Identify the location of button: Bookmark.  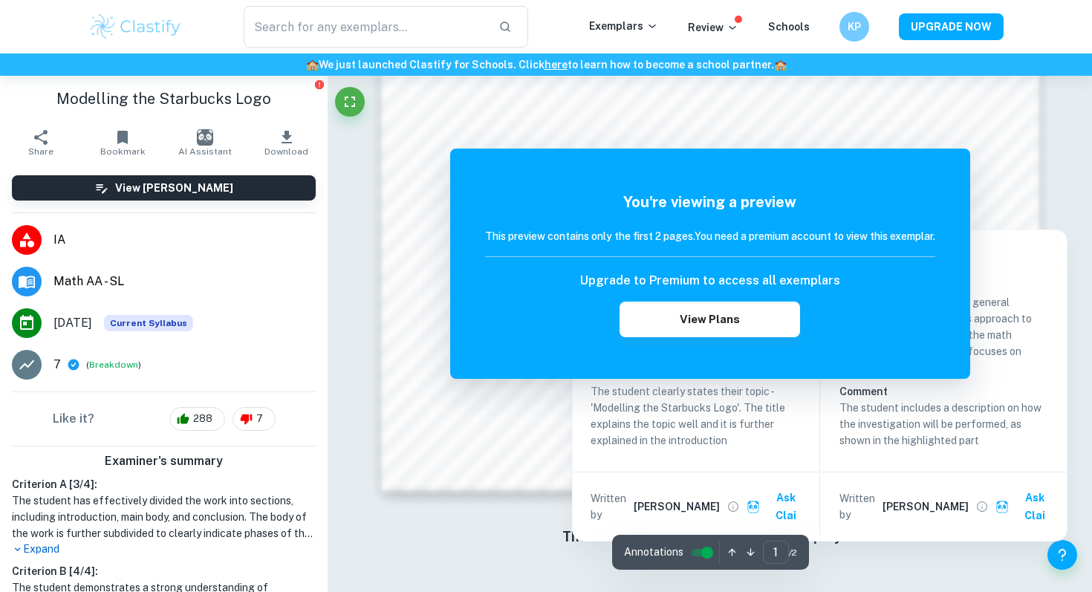
(123, 143).